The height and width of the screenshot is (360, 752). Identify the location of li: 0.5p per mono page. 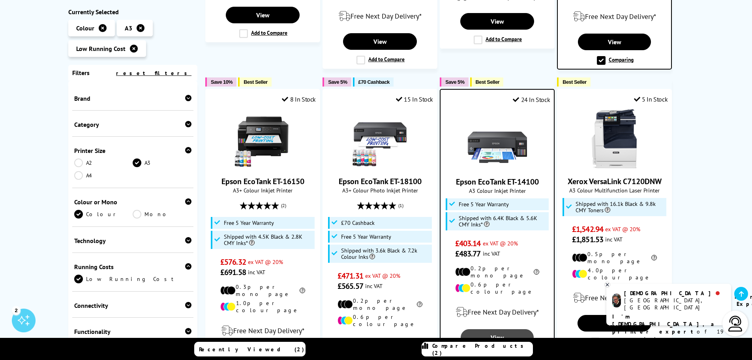
(614, 257).